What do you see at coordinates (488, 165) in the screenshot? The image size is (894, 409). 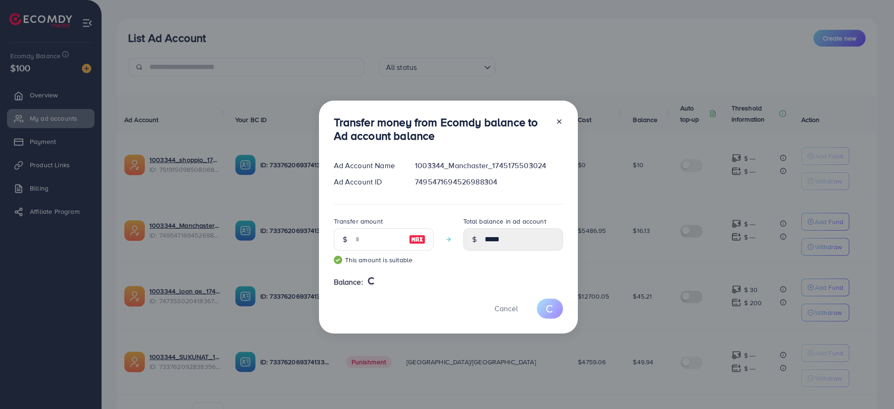 I see `div: 1003344_Manchaster_1745175503024` at bounding box center [488, 165].